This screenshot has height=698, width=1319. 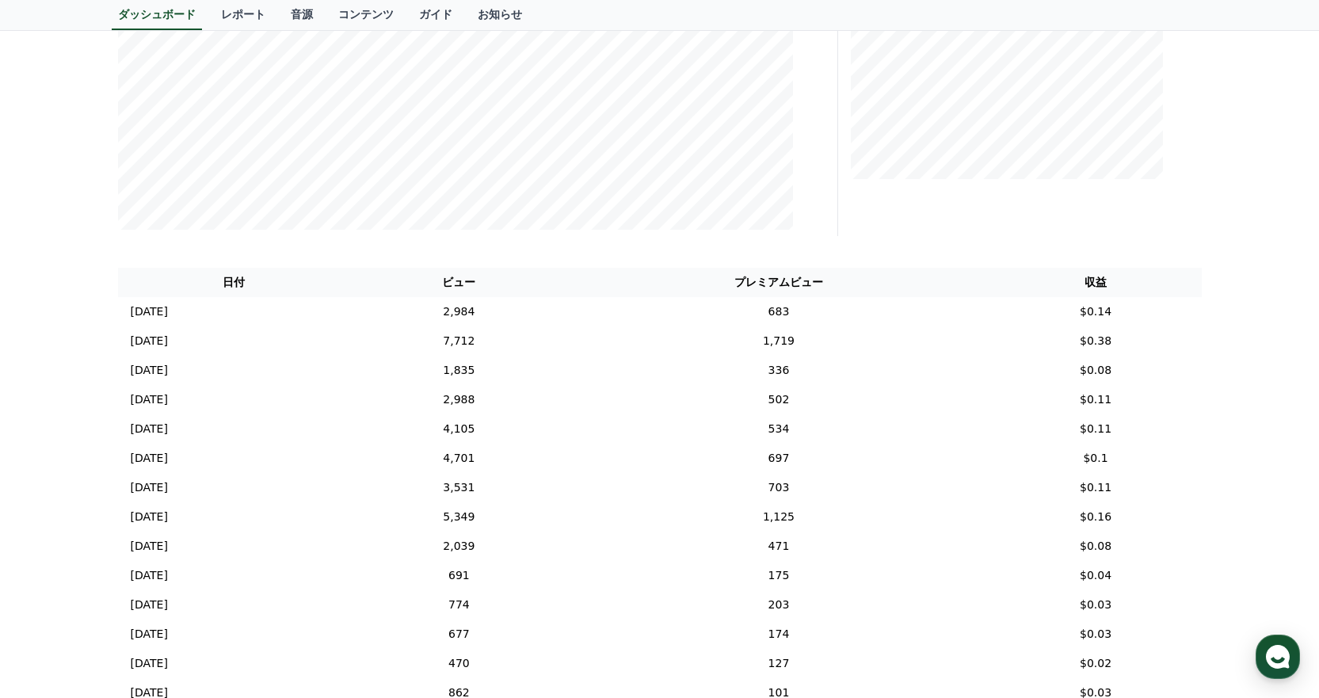 What do you see at coordinates (459, 605) in the screenshot?
I see `td: 774` at bounding box center [459, 605].